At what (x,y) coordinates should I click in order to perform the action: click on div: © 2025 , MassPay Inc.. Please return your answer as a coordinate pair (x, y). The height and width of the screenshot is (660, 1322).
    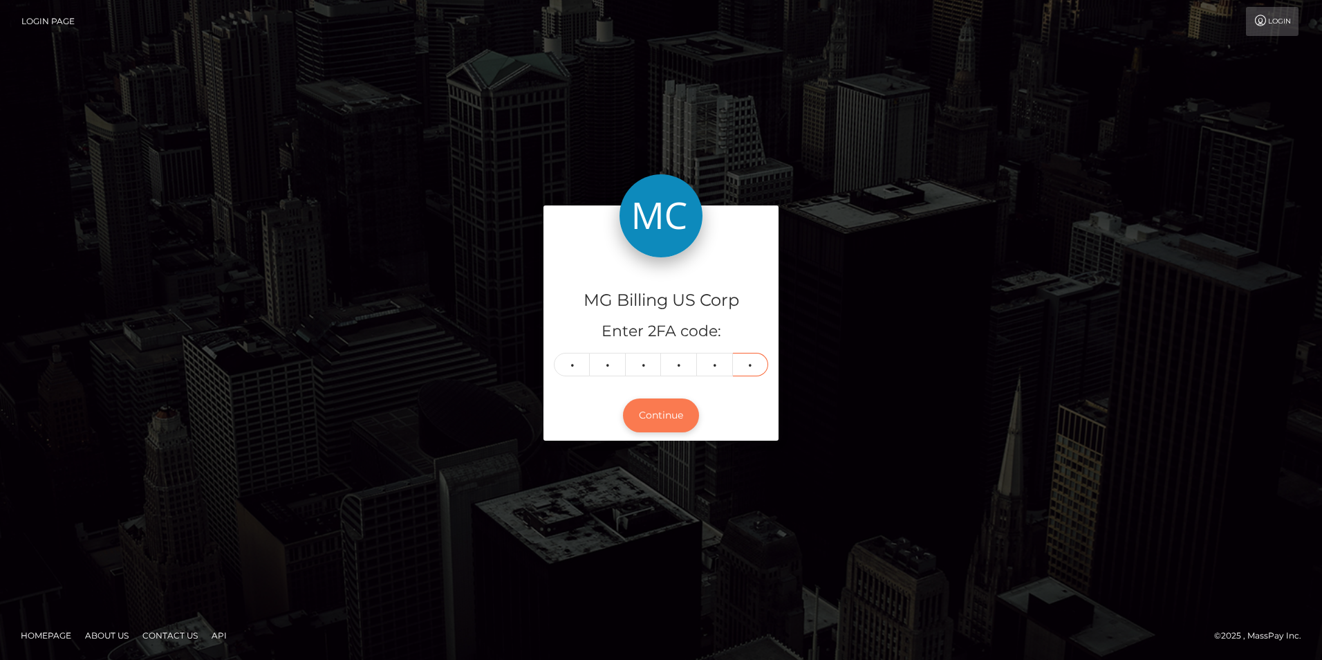
    Looking at the image, I should click on (1262, 635).